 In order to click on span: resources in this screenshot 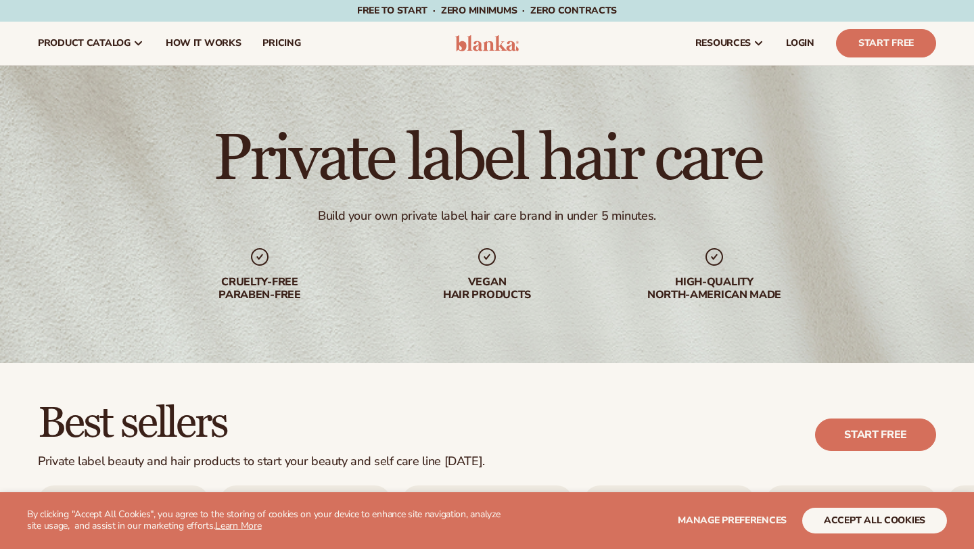, I will do `click(723, 43)`.